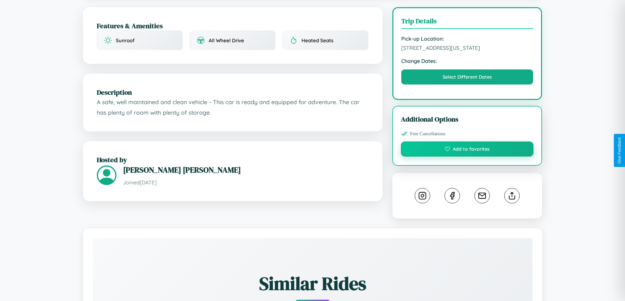 The height and width of the screenshot is (301, 625). Describe the element at coordinates (313, 284) in the screenshot. I see `h2: Similar Rides` at that location.